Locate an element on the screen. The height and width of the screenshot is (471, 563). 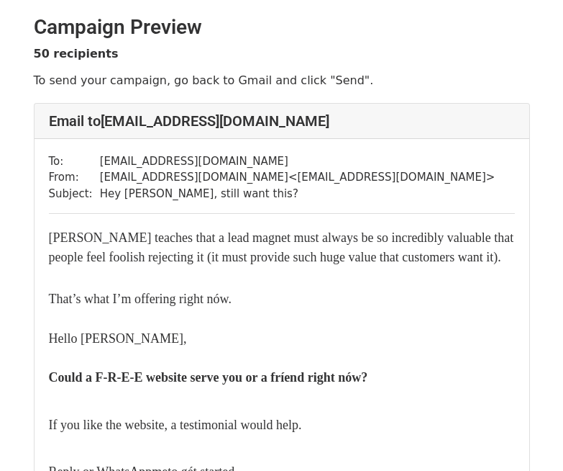
td: Subject: is located at coordinates (74, 194).